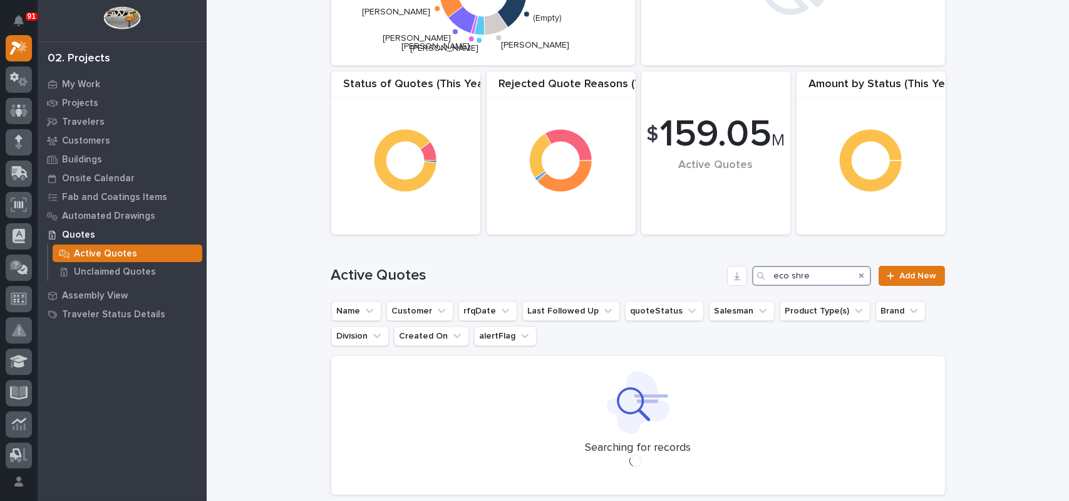 The height and width of the screenshot is (501, 1069). I want to click on button: Brand, so click(901, 311).